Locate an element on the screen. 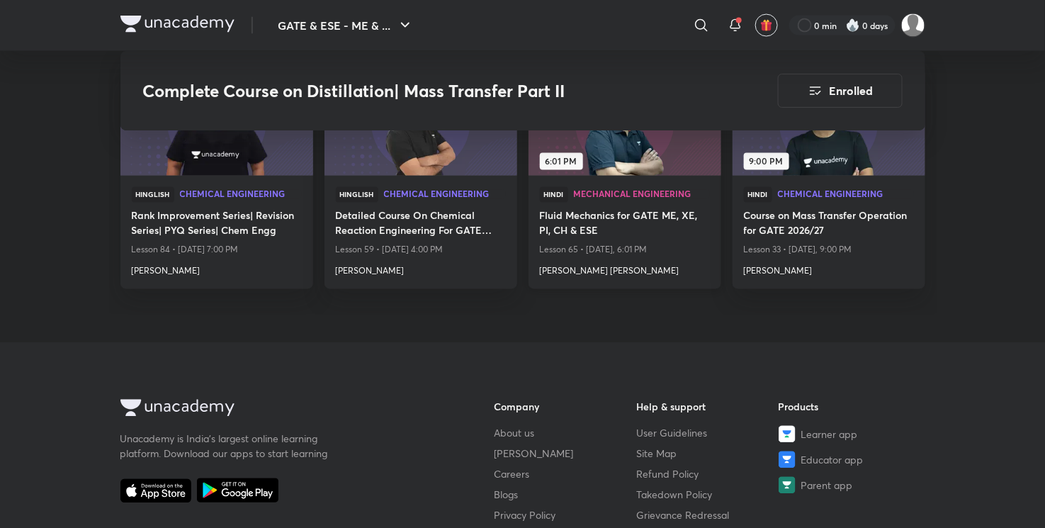  span: Learner app is located at coordinates (830, 434).